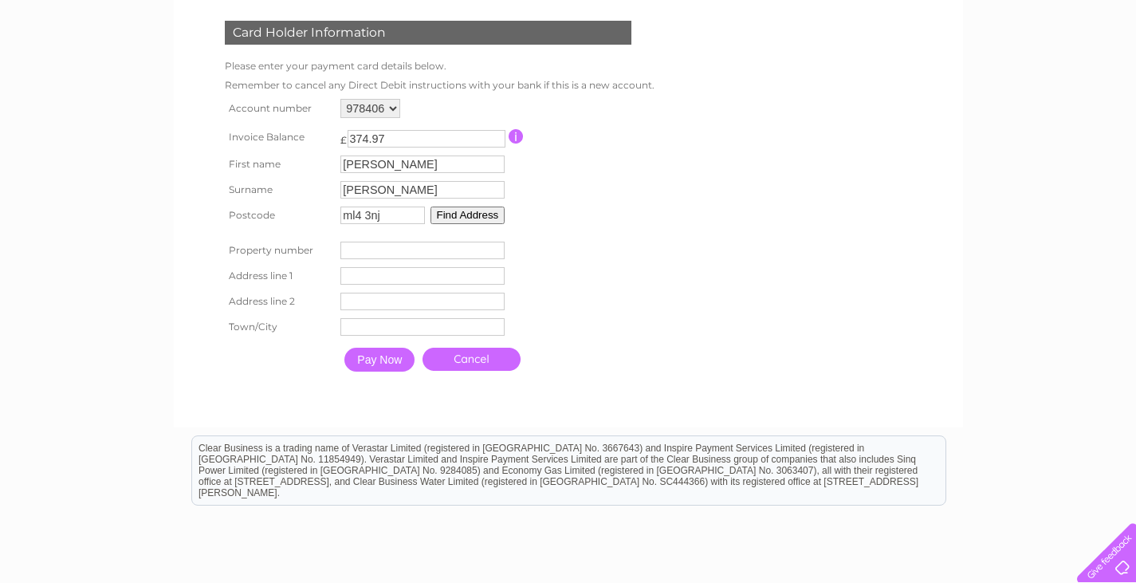 The width and height of the screenshot is (1136, 583). Describe the element at coordinates (1008, 73) in the screenshot. I see `a: Blog` at that location.